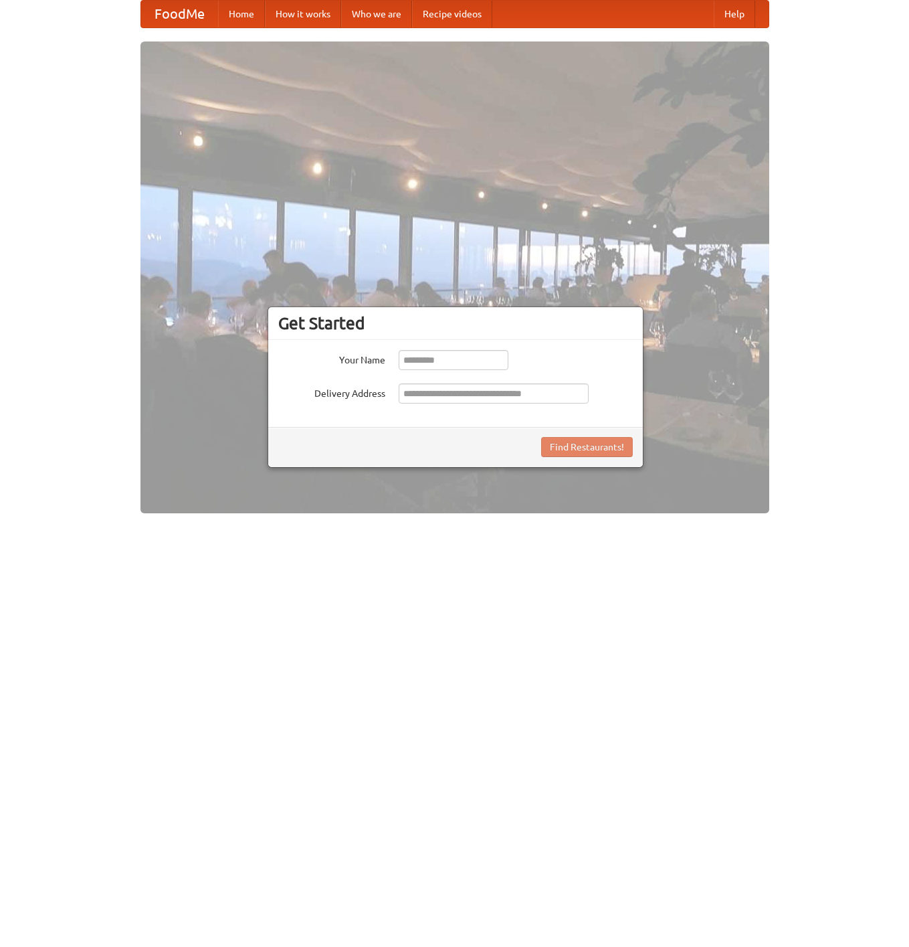 This screenshot has width=909, height=947. I want to click on a: Home, so click(242, 14).